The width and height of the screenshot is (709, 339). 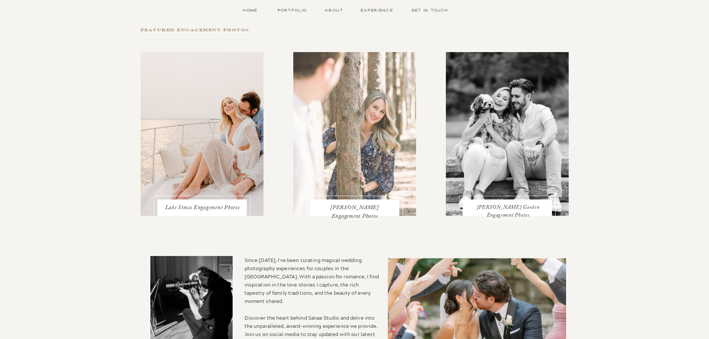 What do you see at coordinates (334, 10) in the screenshot?
I see `a: About` at bounding box center [334, 10].